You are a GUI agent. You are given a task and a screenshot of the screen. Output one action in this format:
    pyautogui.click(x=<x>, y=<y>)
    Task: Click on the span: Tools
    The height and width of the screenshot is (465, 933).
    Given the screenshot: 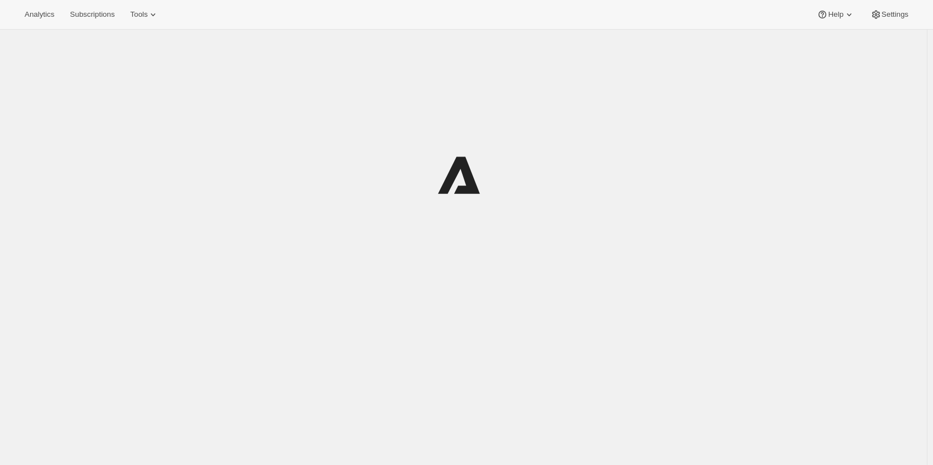 What is the action you would take?
    pyautogui.click(x=139, y=15)
    